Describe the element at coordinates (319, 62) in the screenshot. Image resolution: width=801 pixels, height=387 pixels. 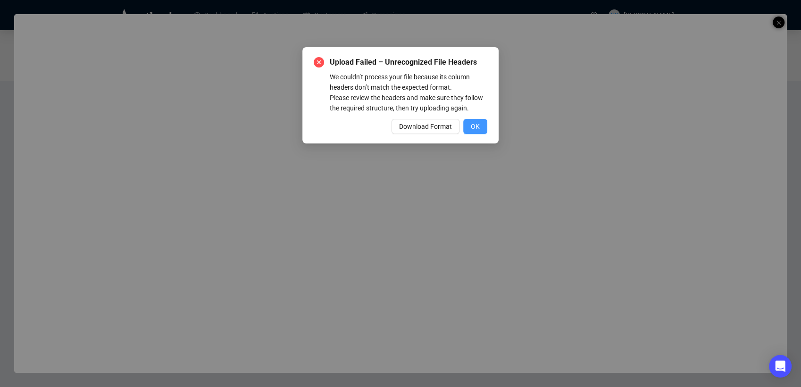
I see `span: close-circle` at that location.